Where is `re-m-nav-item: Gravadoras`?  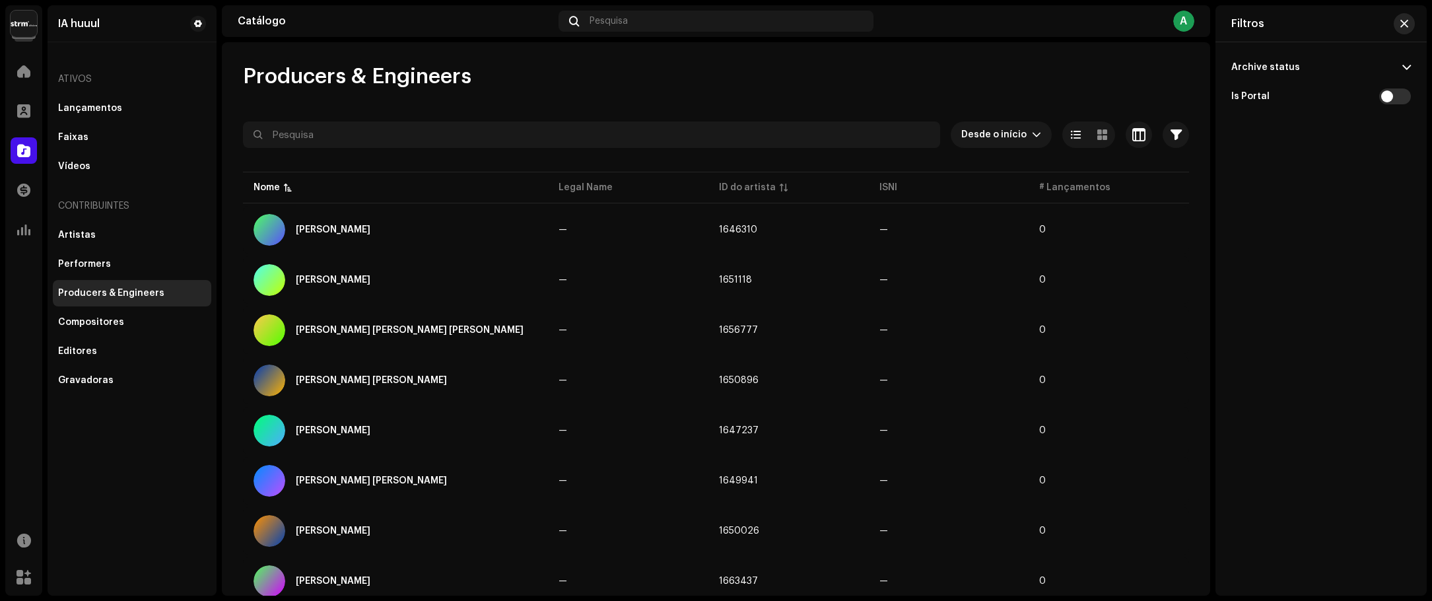 re-m-nav-item: Gravadoras is located at coordinates (132, 380).